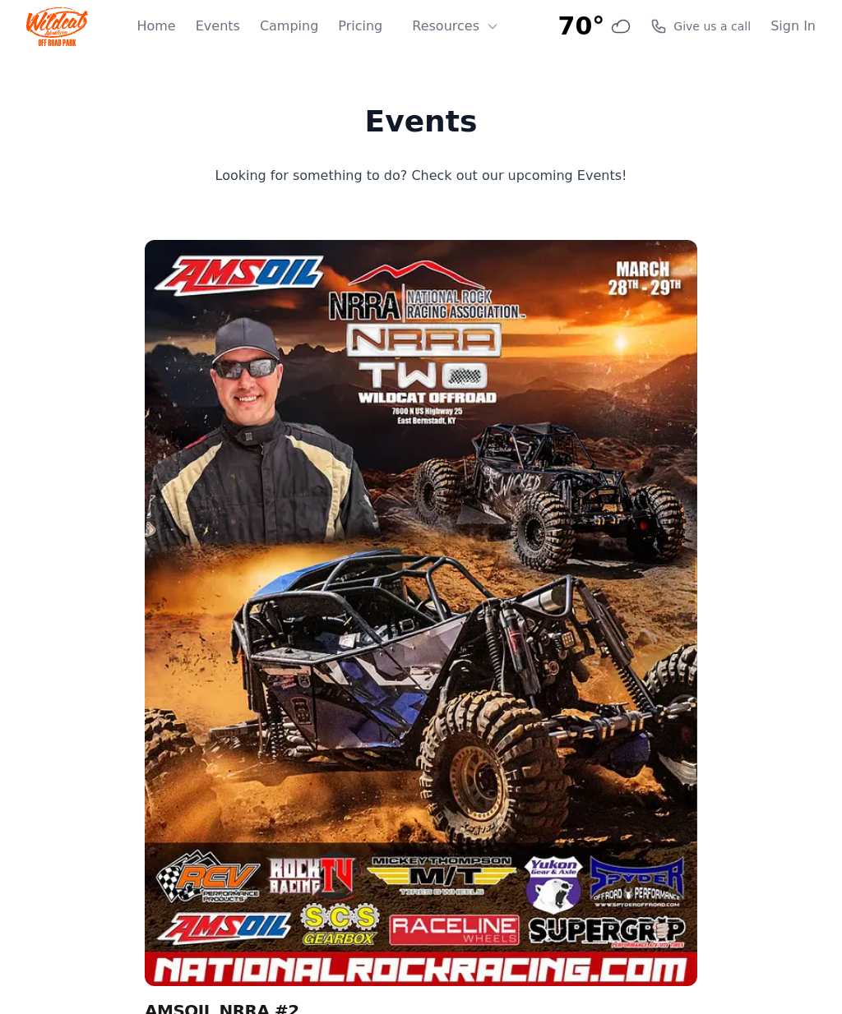 This screenshot has width=842, height=1014. Describe the element at coordinates (155, 26) in the screenshot. I see `a: Home` at that location.